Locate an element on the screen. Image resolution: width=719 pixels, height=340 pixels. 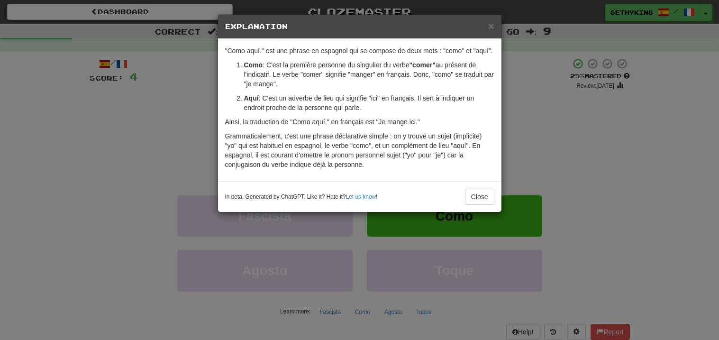
p: Ainsi, la traduction de "Como aquí." en français est "Je mange ici." is located at coordinates (360, 122).